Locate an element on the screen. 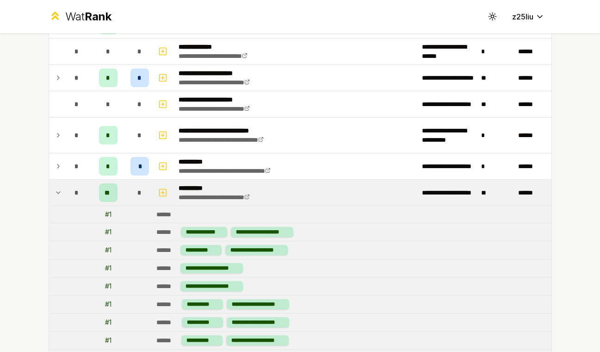  span: z25liu is located at coordinates (523, 17).